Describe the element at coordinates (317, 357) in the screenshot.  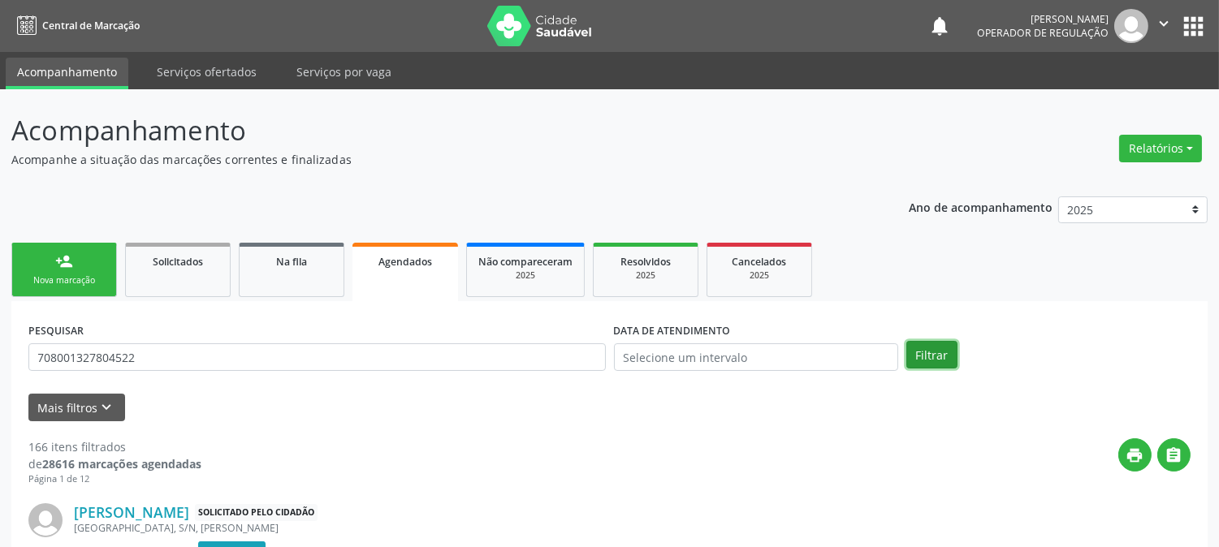
I see `input: Nome, CNS` at that location.